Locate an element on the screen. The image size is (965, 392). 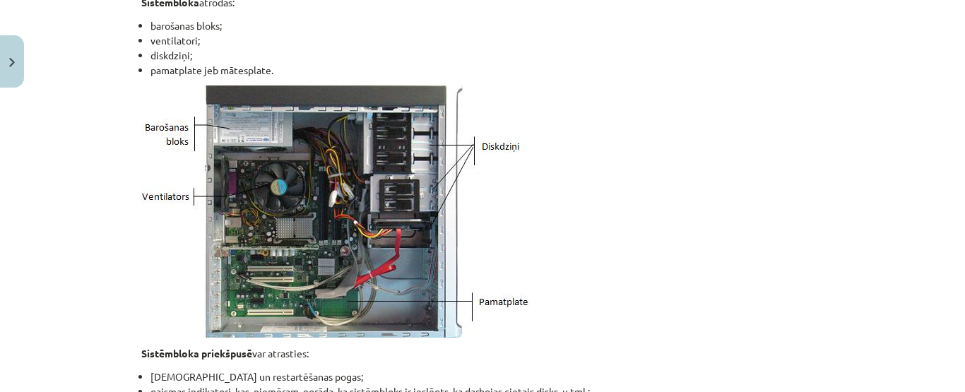
li: ventilatori; is located at coordinates (487, 40).